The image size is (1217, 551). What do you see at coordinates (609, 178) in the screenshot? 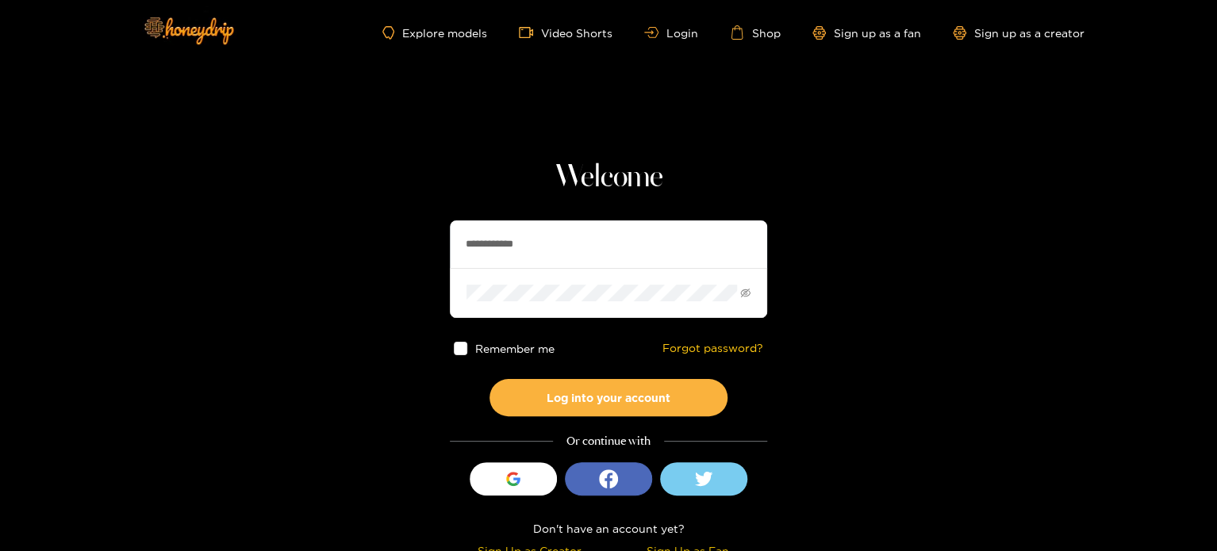
I see `h1: Welcome` at bounding box center [609, 178].